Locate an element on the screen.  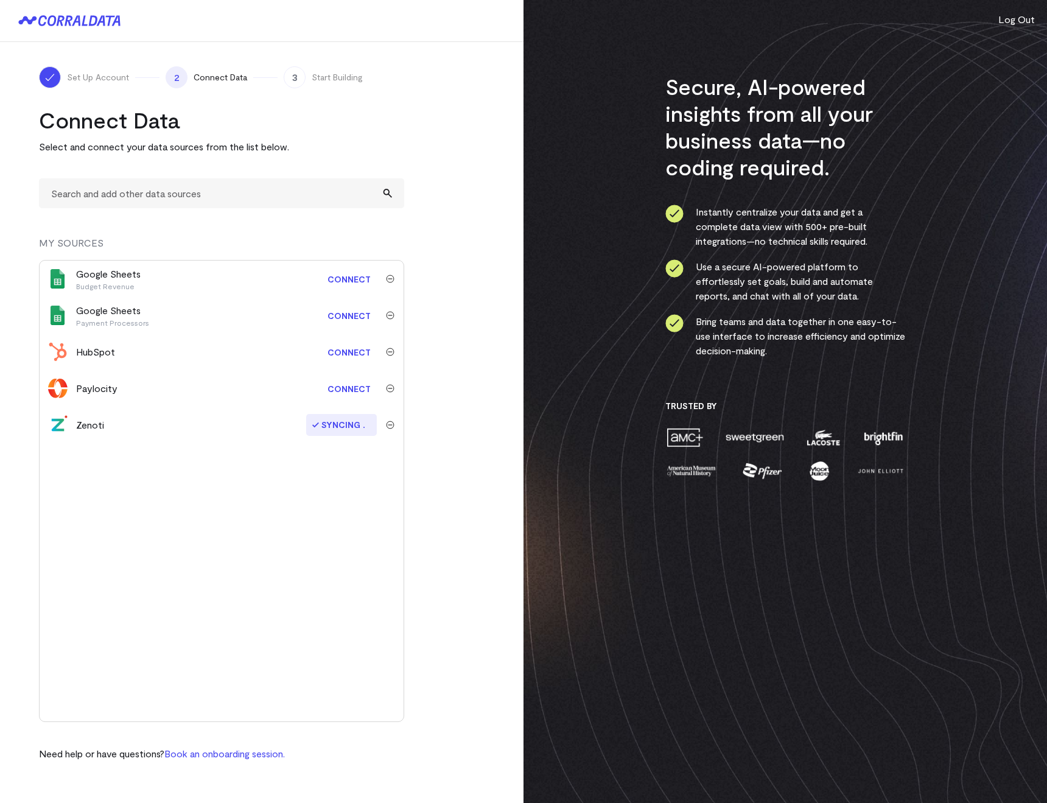
button: Log Out is located at coordinates (1016, 19).